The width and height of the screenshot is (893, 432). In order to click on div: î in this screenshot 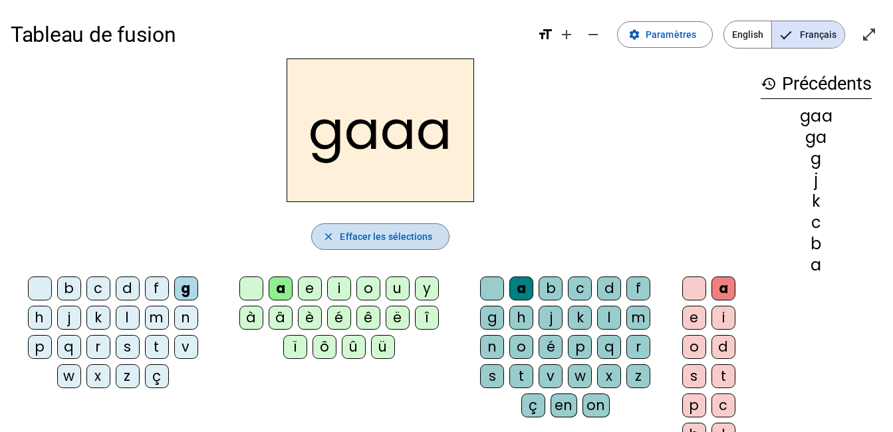, I will do `click(427, 318)`.